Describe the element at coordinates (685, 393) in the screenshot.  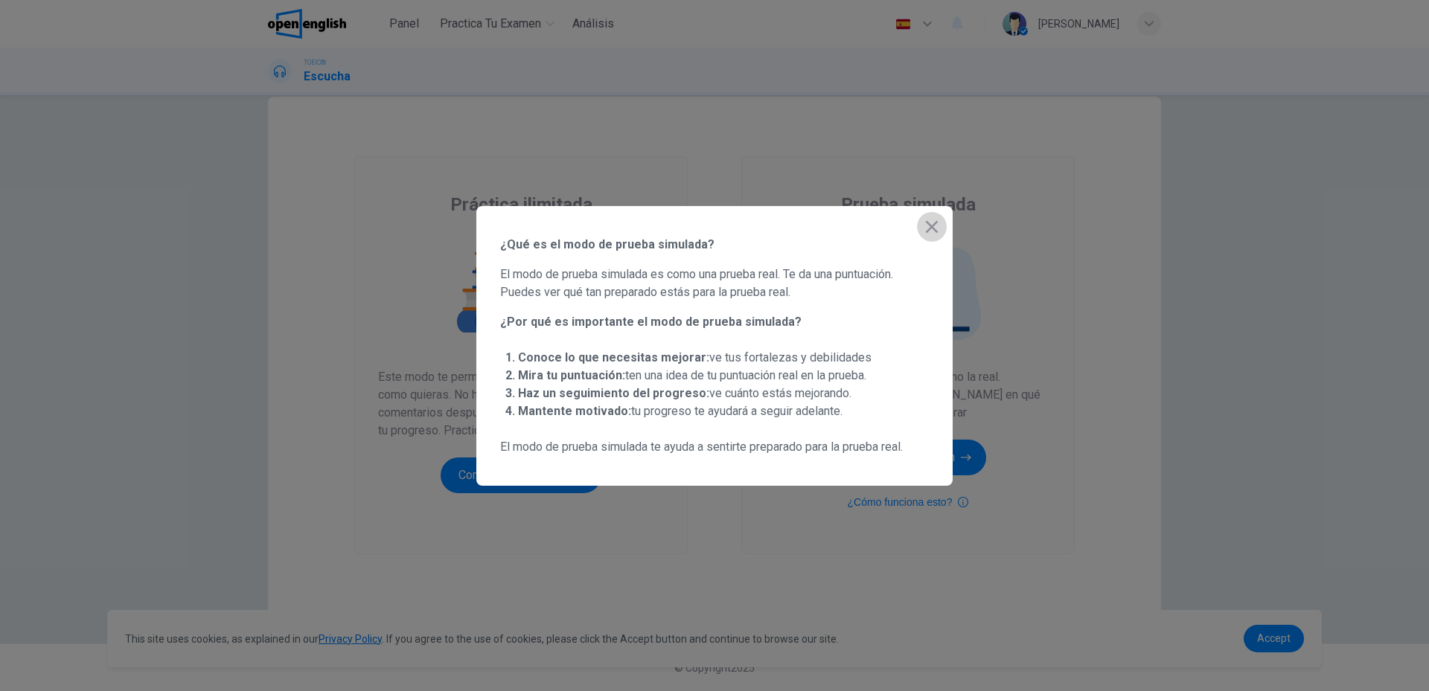
I see `span: ve cuánto estás mejorando.` at that location.